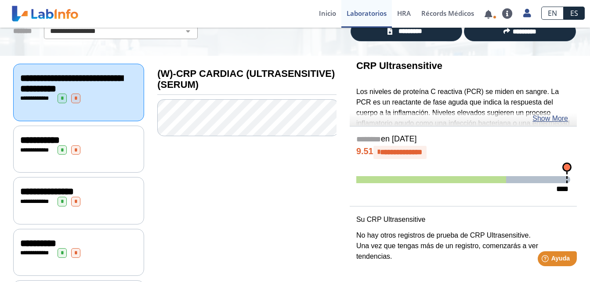 The width and height of the screenshot is (590, 282). I want to click on span: Ayuda, so click(49, 11).